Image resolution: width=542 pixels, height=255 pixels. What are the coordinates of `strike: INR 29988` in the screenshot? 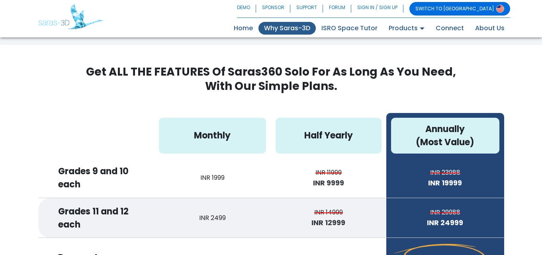 It's located at (445, 213).